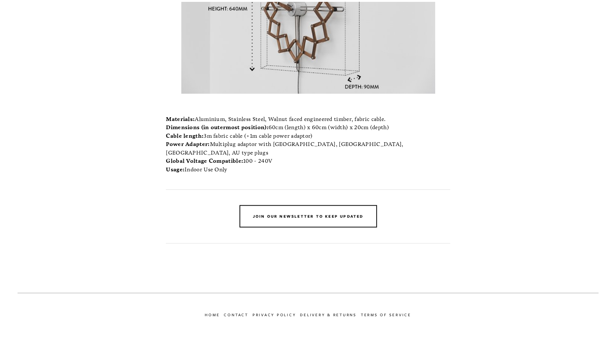 The height and width of the screenshot is (364, 616). Describe the element at coordinates (308, 216) in the screenshot. I see `a: Join our newsletter to keep updated` at that location.